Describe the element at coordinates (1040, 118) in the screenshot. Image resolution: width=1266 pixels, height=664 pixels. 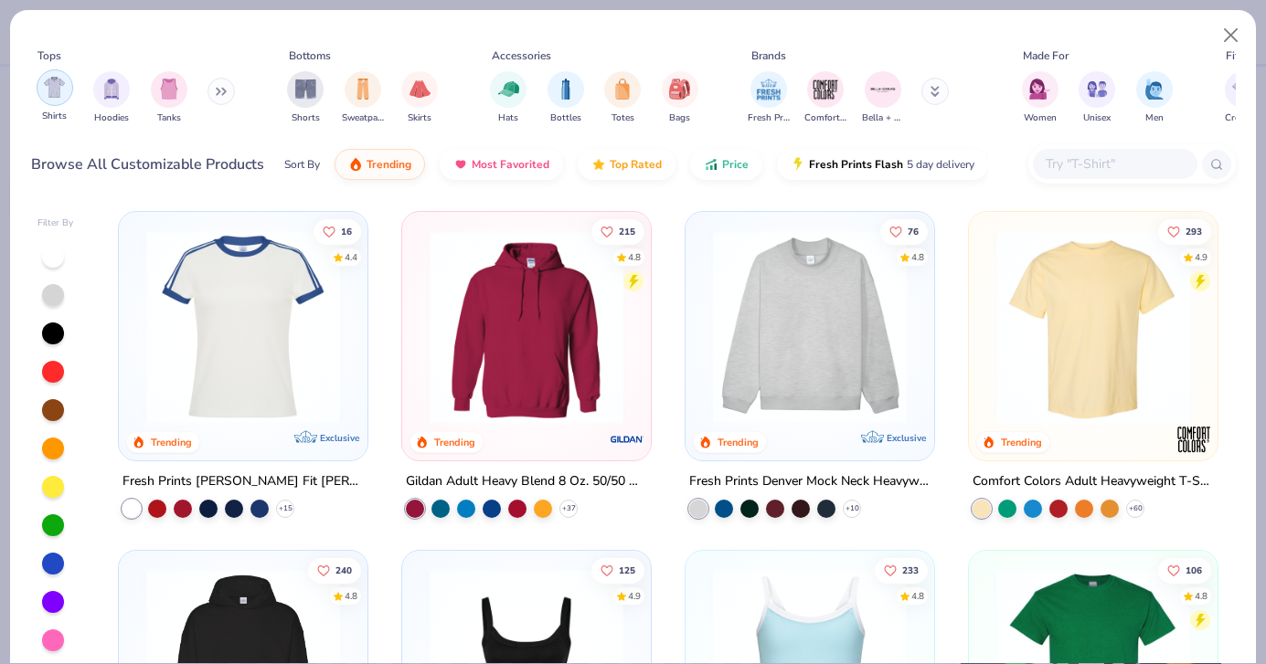
I see `span: Women` at that location.